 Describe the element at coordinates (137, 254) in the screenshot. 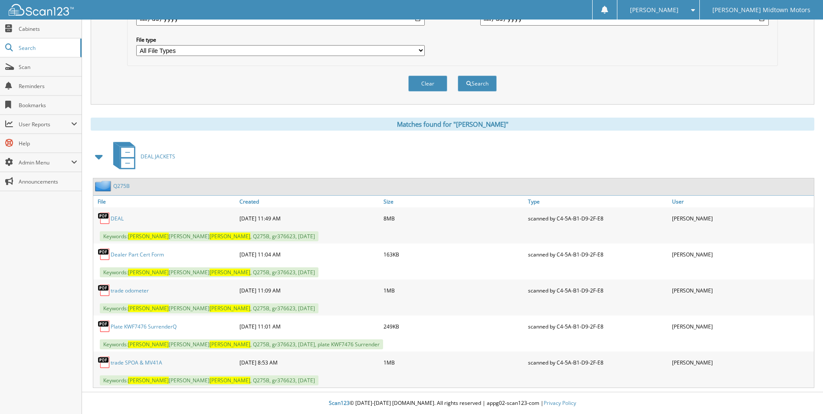

I see `a: Dealer Part Cert Form` at that location.